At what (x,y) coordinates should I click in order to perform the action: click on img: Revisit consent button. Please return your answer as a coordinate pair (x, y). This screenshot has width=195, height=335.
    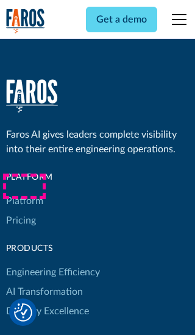
    Looking at the image, I should click on (23, 313).